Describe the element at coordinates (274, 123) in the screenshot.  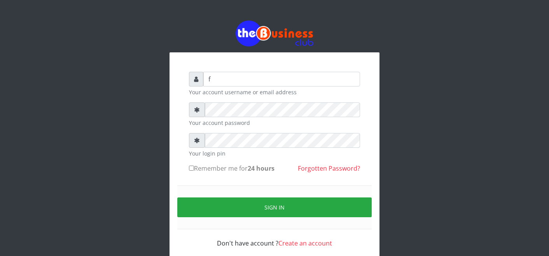
I see `small: Your account password` at that location.